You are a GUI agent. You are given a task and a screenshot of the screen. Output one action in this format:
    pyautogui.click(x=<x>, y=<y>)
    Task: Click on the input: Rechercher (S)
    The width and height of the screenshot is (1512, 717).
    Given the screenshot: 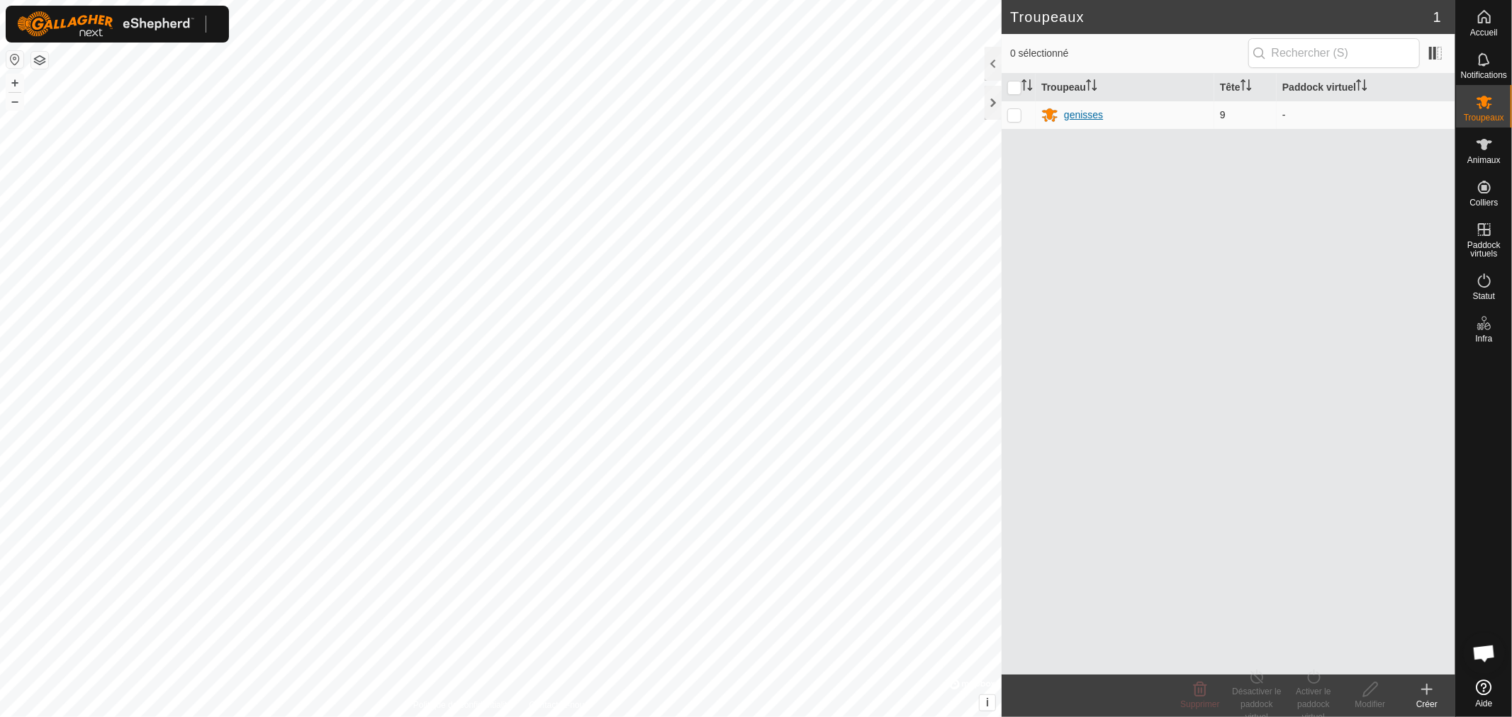 What is the action you would take?
    pyautogui.click(x=1334, y=53)
    